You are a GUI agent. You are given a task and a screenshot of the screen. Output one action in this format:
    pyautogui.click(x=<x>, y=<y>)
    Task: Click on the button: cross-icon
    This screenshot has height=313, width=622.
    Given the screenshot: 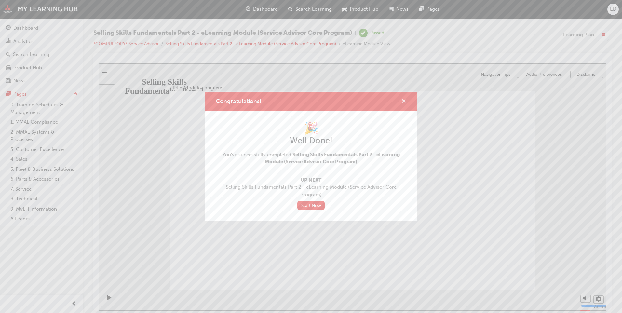 What is the action you would take?
    pyautogui.click(x=404, y=101)
    